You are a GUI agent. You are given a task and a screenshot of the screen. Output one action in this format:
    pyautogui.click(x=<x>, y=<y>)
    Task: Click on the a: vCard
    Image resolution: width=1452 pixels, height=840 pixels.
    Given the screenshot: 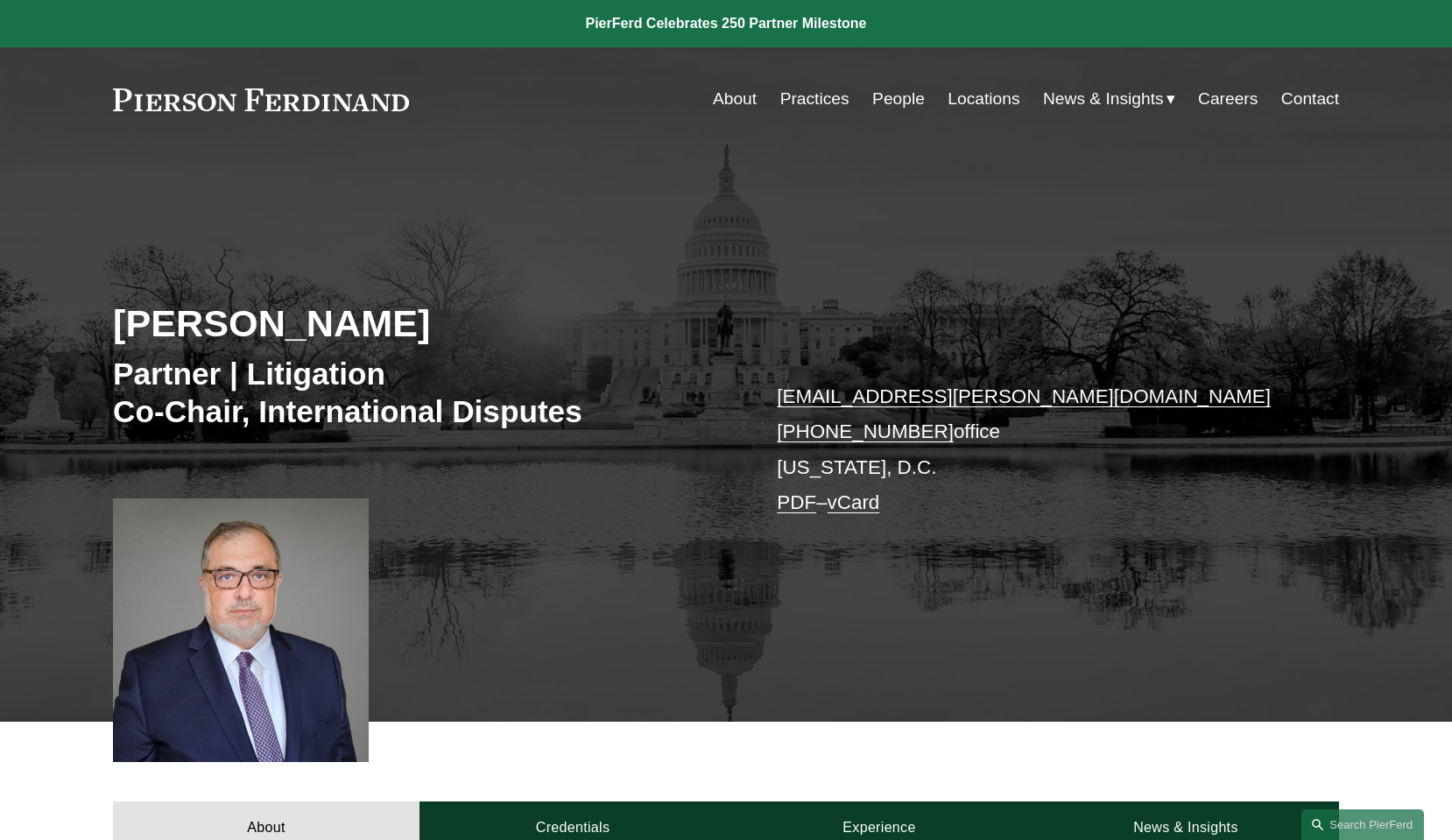 What is the action you would take?
    pyautogui.click(x=853, y=502)
    